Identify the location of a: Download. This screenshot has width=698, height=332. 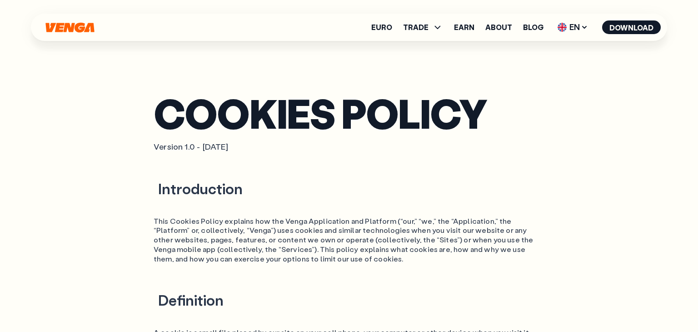
(631, 27).